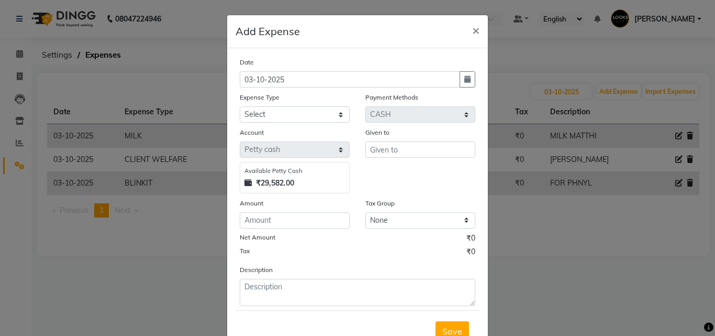 This screenshot has width=715, height=336. Describe the element at coordinates (295, 220) in the screenshot. I see `input: Amount` at that location.